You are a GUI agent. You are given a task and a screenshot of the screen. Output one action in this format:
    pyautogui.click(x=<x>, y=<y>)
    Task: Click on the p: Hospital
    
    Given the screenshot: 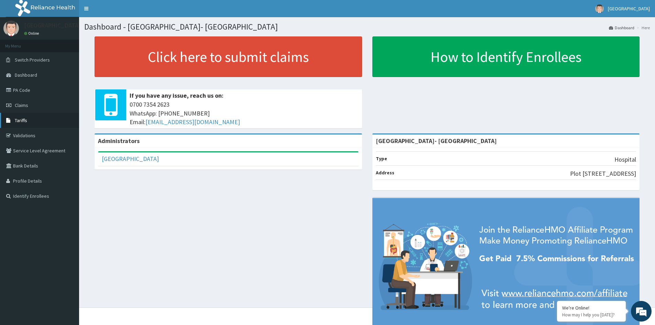 What is the action you would take?
    pyautogui.click(x=625, y=159)
    